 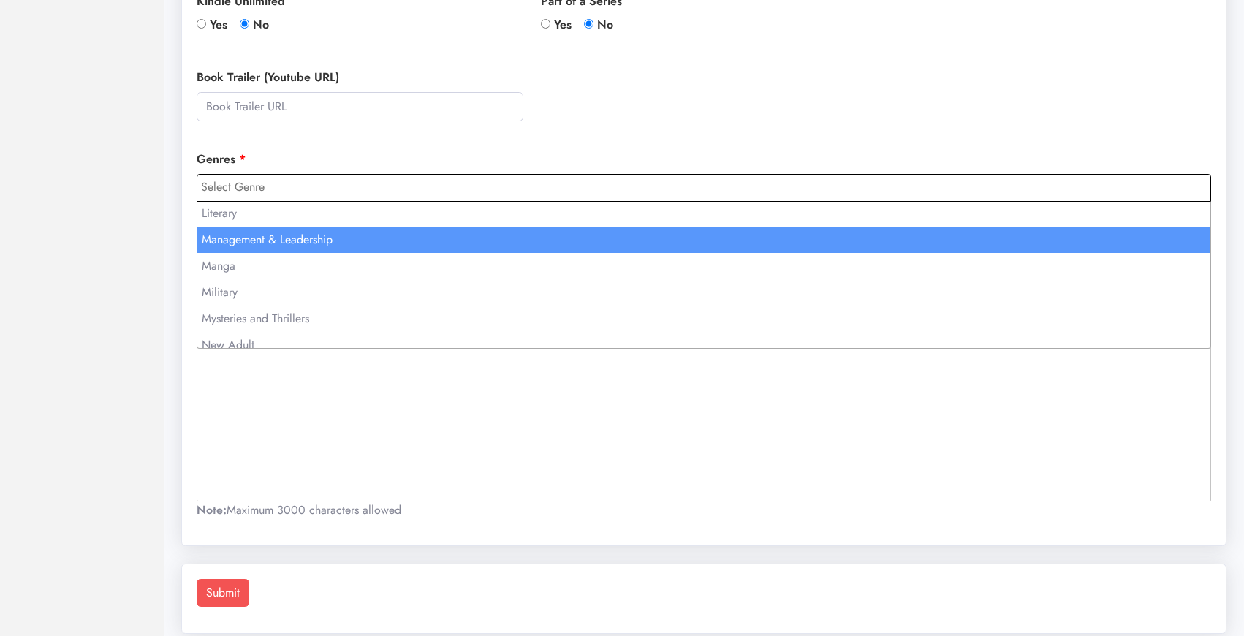 I want to click on div: Maximum 3000 characters allowed, so click(x=704, y=510).